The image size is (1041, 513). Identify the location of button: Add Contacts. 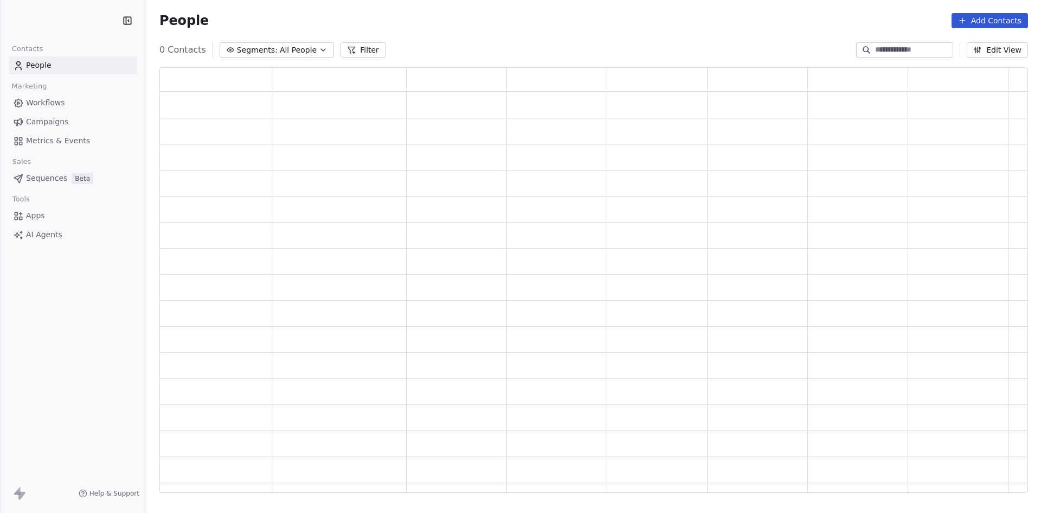
(990, 21).